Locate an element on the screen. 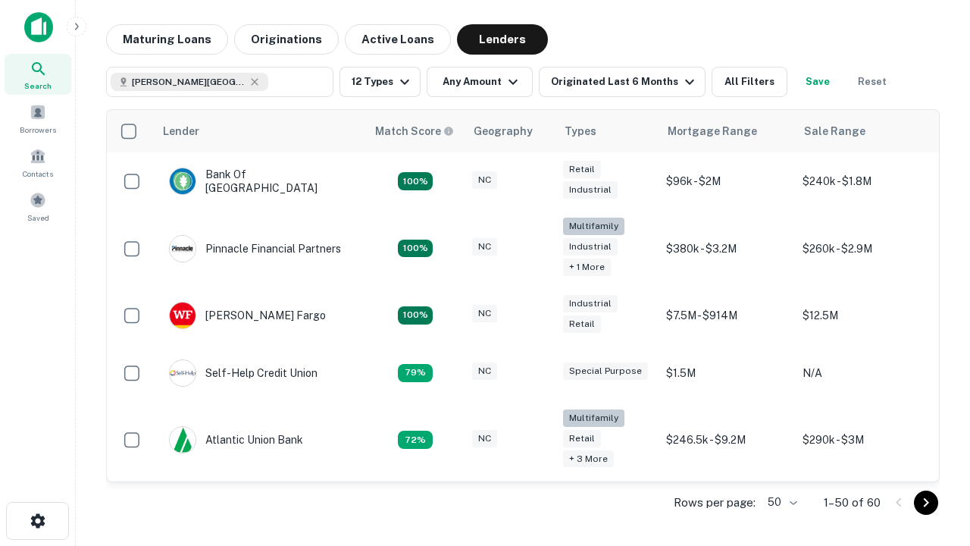 The image size is (970, 546). div: + 3 more is located at coordinates (588, 458).